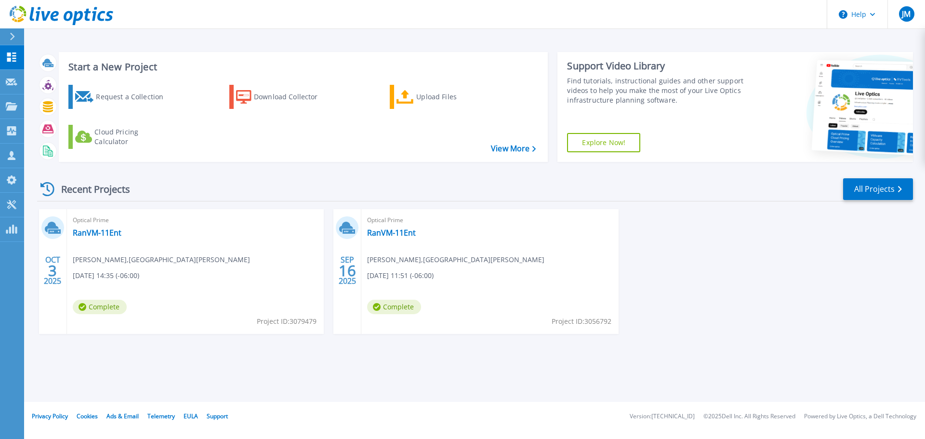 Image resolution: width=925 pixels, height=439 pixels. Describe the element at coordinates (658, 91) in the screenshot. I see `div: Find tutorials, instructional guides and other support videos to help you make the most of your L...` at that location.